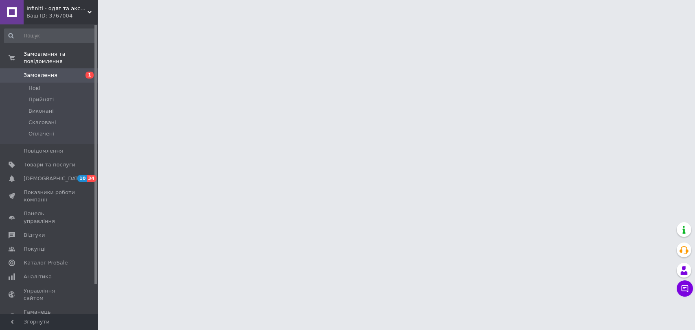  Describe the element at coordinates (43, 151) in the screenshot. I see `span: Повідомлення` at that location.